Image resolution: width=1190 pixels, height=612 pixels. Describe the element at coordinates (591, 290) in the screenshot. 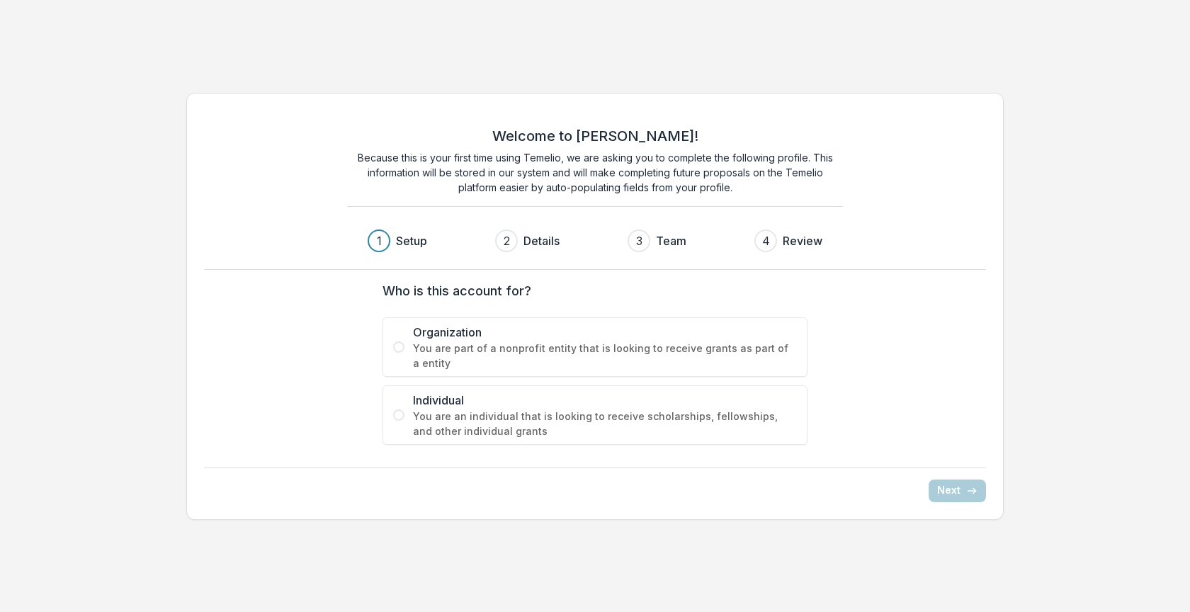

I see `label: Who is this account for?` at that location.